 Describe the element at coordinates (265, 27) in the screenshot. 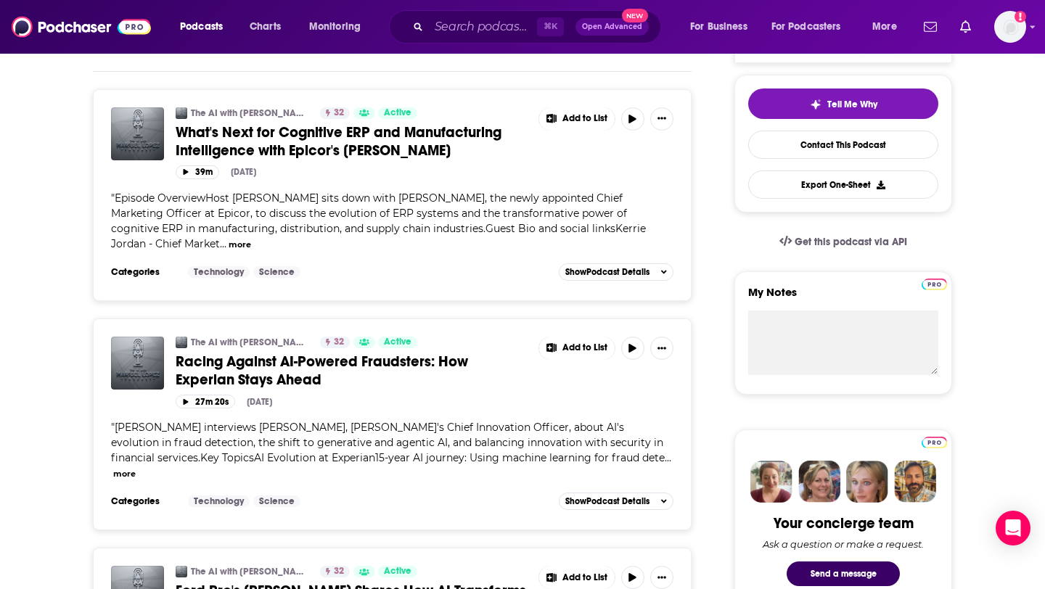

I see `a: Charts` at that location.